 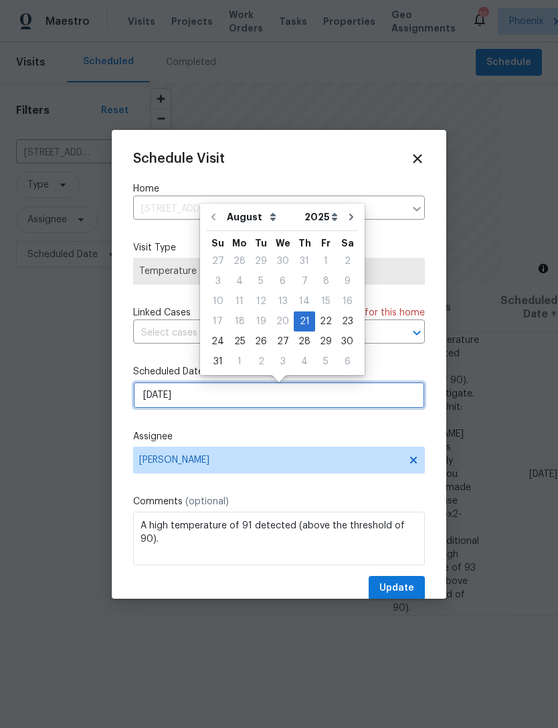 What do you see at coordinates (261, 321) in the screenshot?
I see `div: Tue Aug 19 2025` at bounding box center [261, 321].